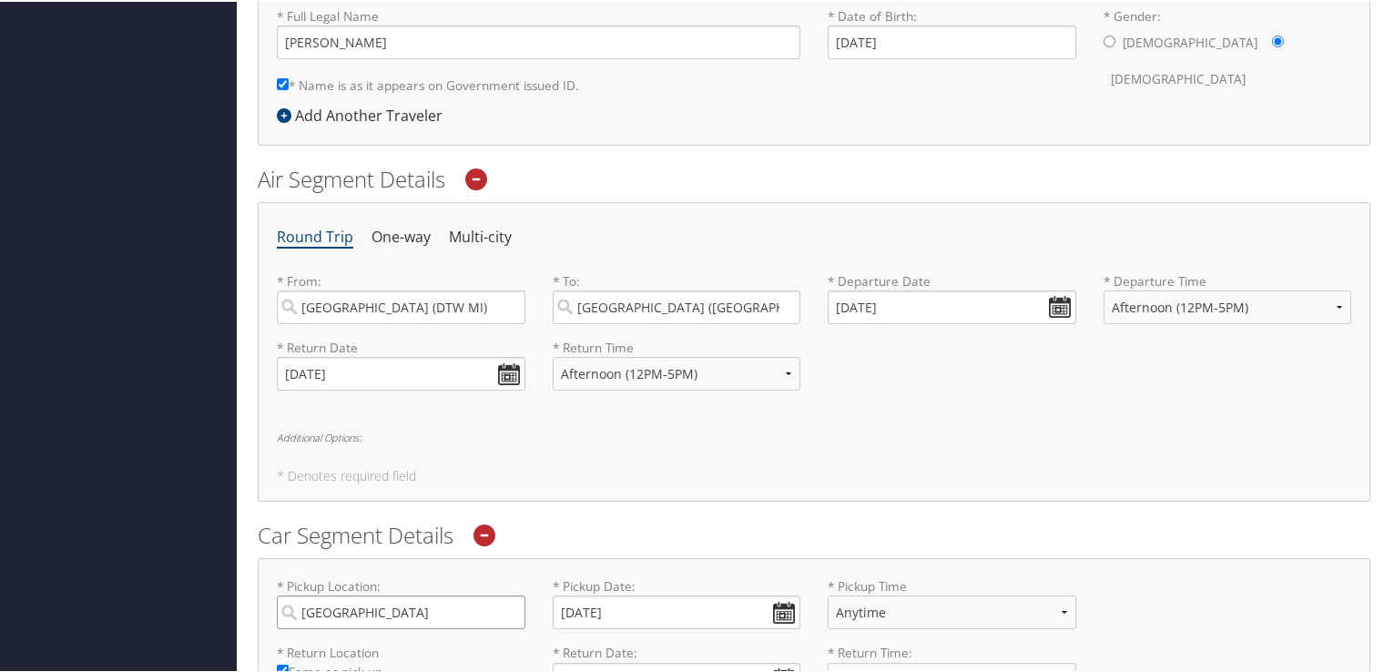 This screenshot has height=672, width=1384. Describe the element at coordinates (677, 610) in the screenshot. I see `input: * Pickup Date:` at that location.